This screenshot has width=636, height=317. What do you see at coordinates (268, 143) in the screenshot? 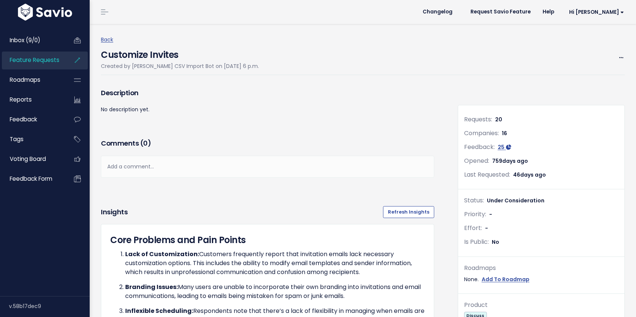
I see `h3: Comments ( )` at bounding box center [268, 143].